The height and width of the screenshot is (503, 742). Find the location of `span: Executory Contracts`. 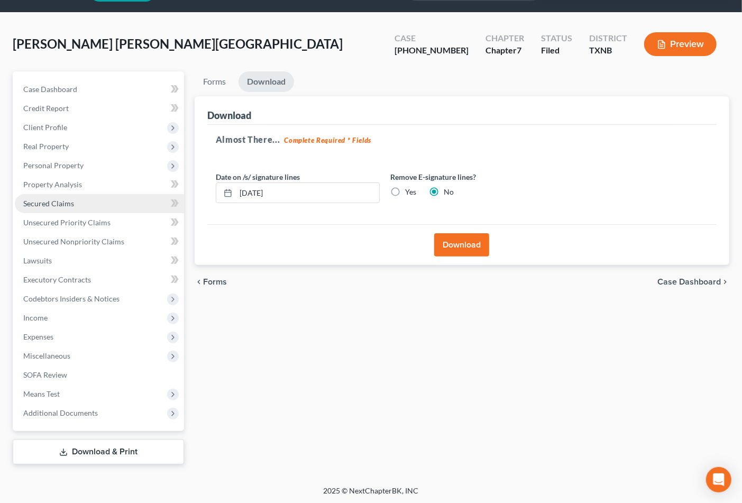

span: Executory Contracts is located at coordinates (57, 279).